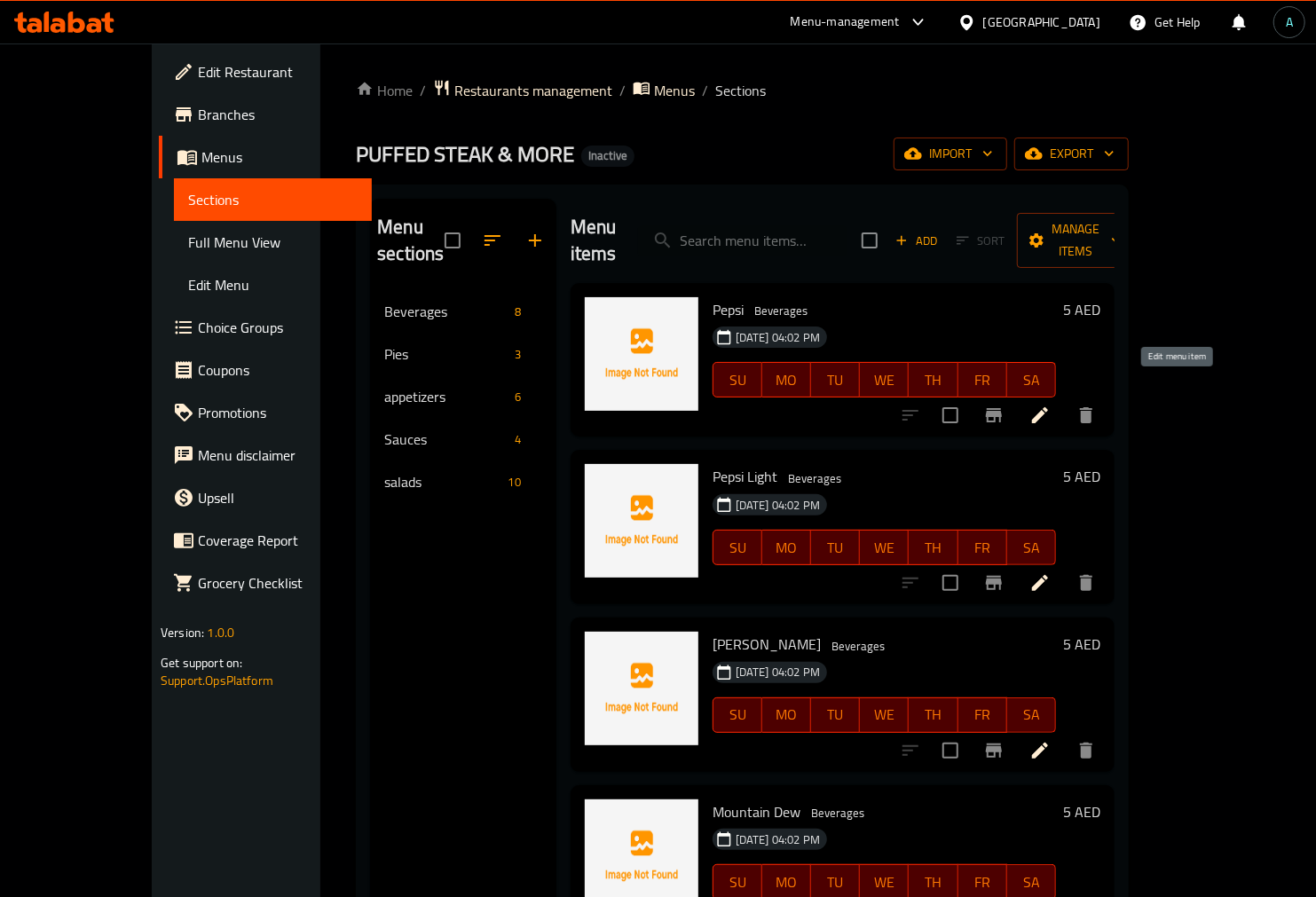  Describe the element at coordinates (277, 455) in the screenshot. I see `span: Menu disclaimer` at that location.